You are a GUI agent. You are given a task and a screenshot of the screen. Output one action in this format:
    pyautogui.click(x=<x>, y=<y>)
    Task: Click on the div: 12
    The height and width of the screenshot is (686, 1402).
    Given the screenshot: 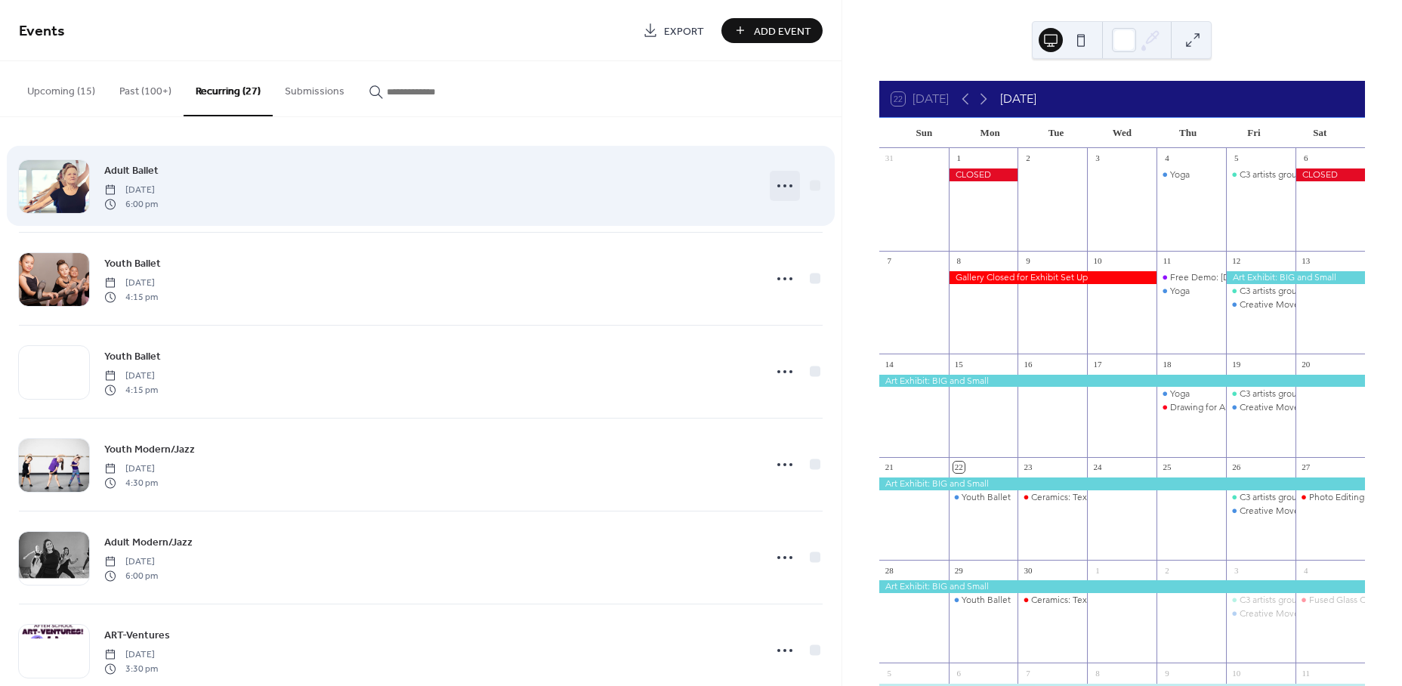 What is the action you would take?
    pyautogui.click(x=1236, y=261)
    